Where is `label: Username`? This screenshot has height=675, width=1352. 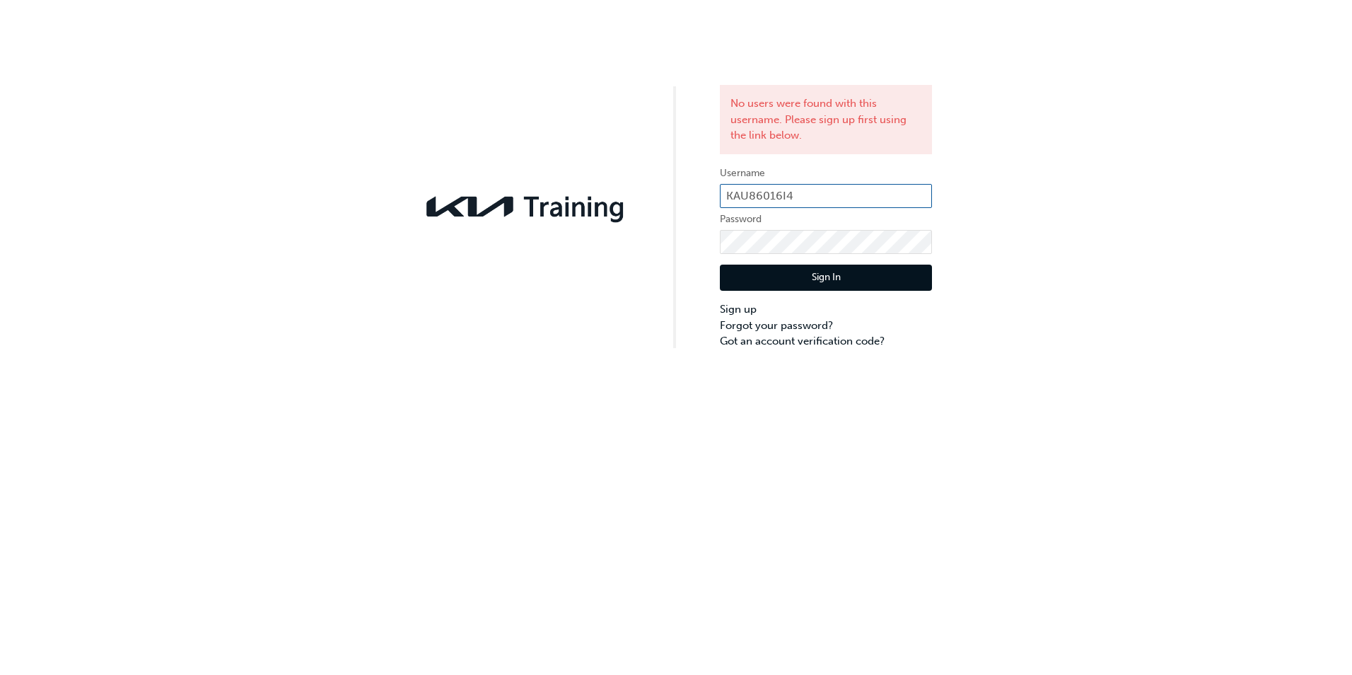
label: Username is located at coordinates (826, 173).